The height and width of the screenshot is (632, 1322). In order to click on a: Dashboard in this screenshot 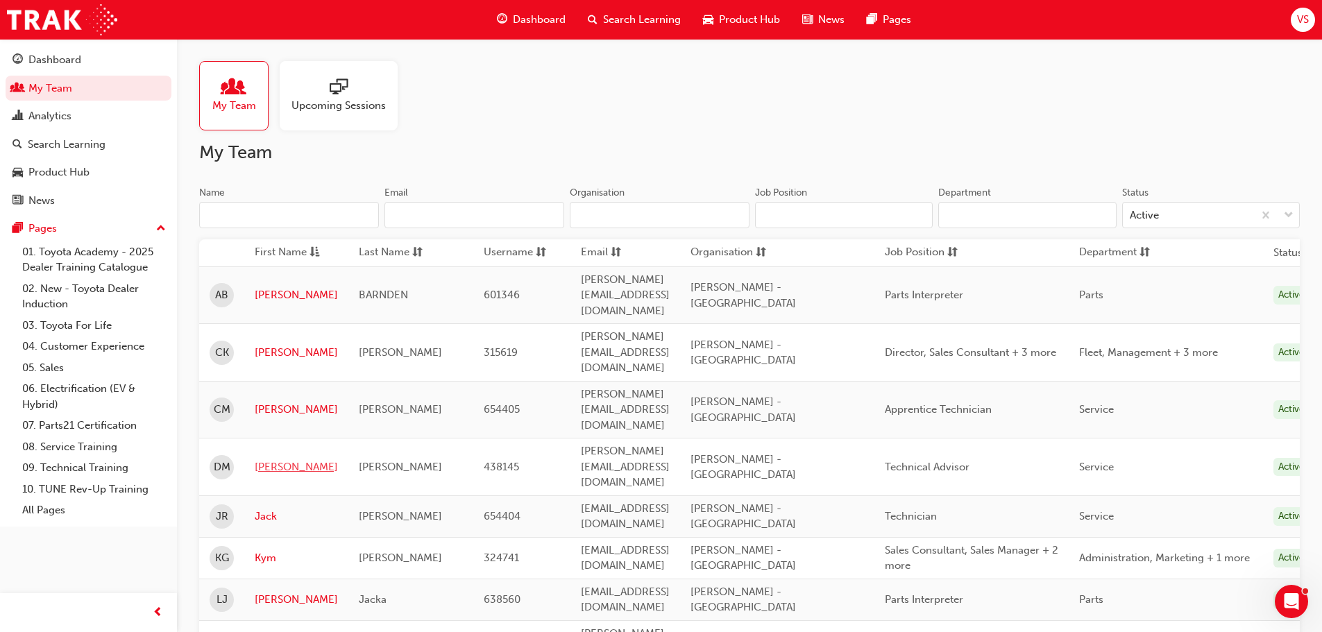, I will do `click(88, 60)`.